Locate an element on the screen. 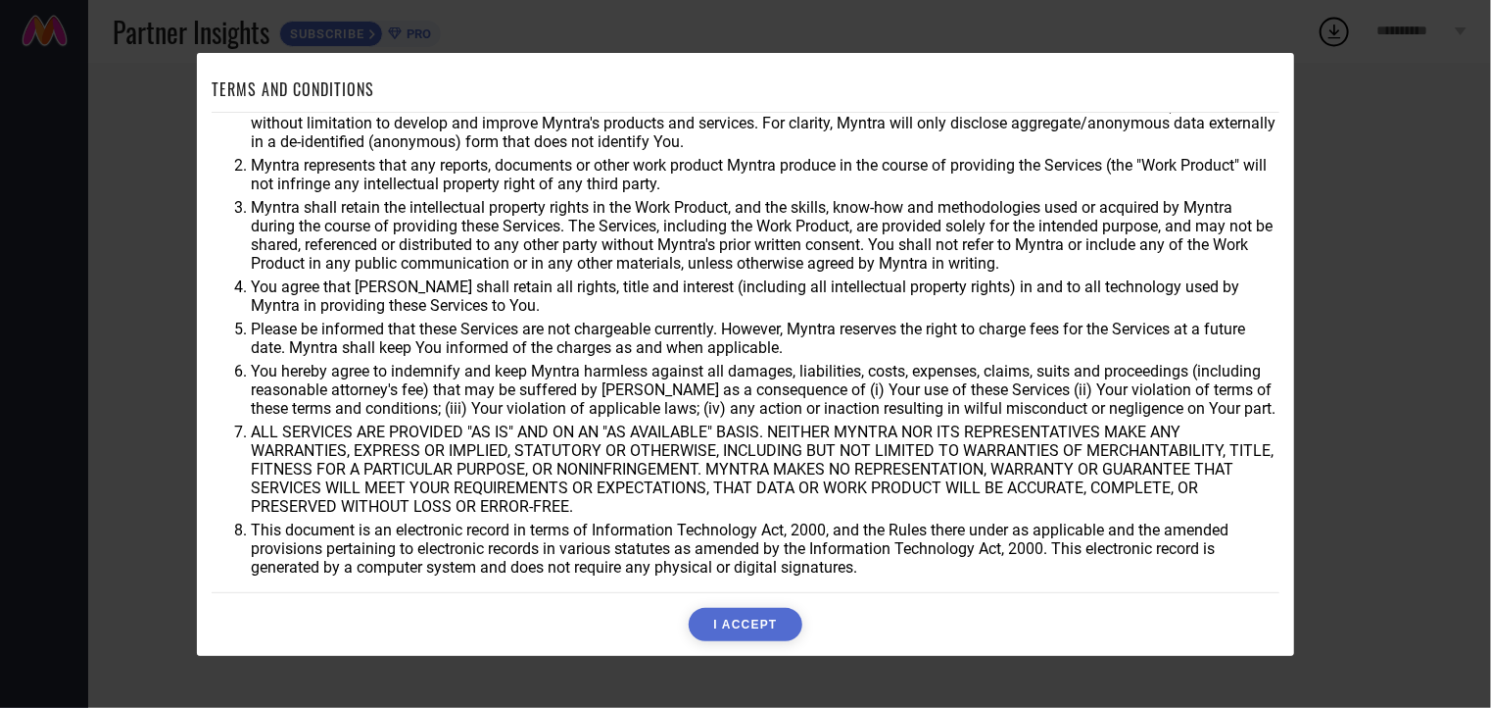 The width and height of the screenshot is (1491, 708). li: You agree that Myntra may use aggregate and anonymized data for any business purpose during or af... is located at coordinates (765, 122).